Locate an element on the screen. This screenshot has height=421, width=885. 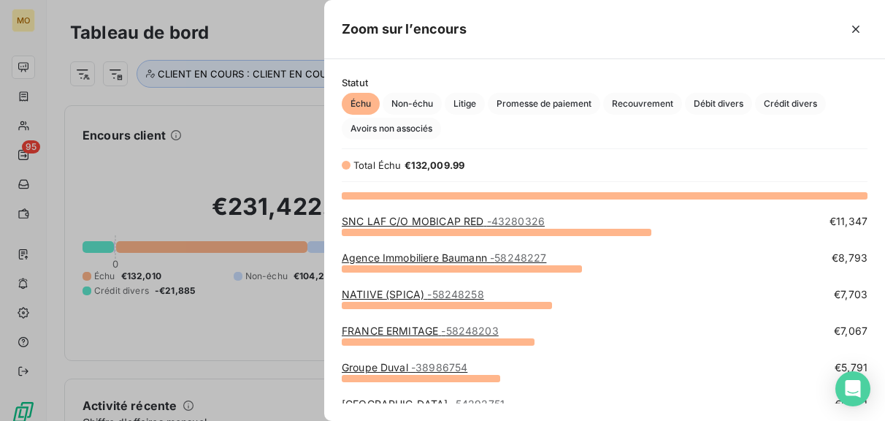
span: - 43280326 is located at coordinates (516, 221).